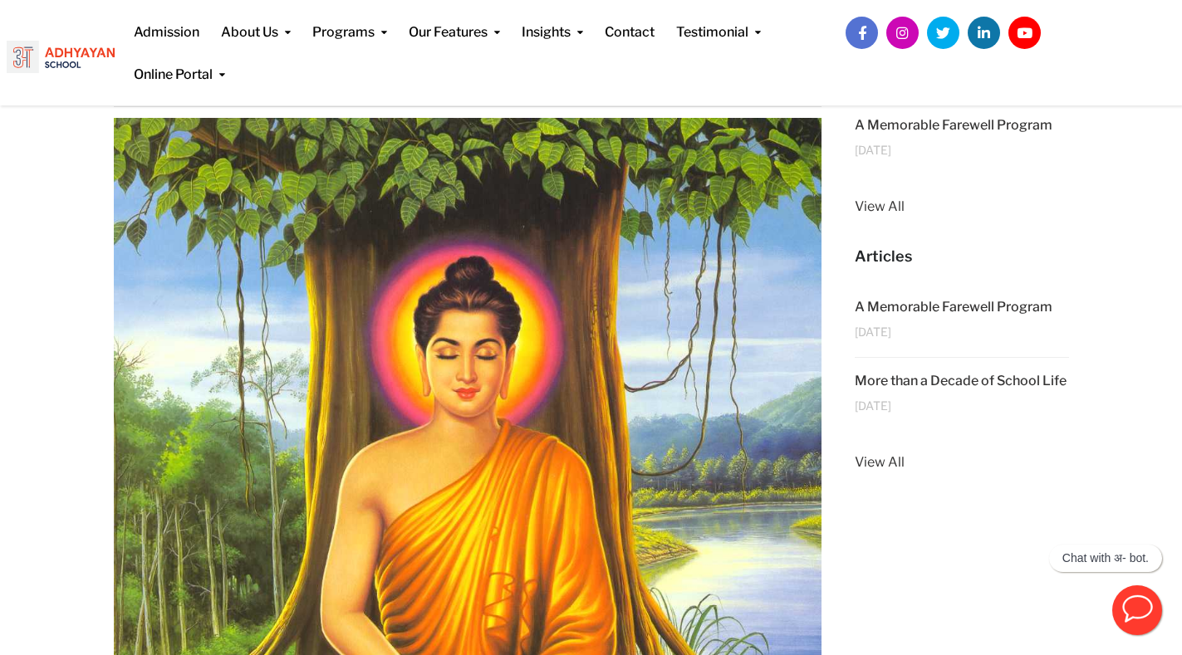  I want to click on a: More than a Decade of School Life, so click(960, 380).